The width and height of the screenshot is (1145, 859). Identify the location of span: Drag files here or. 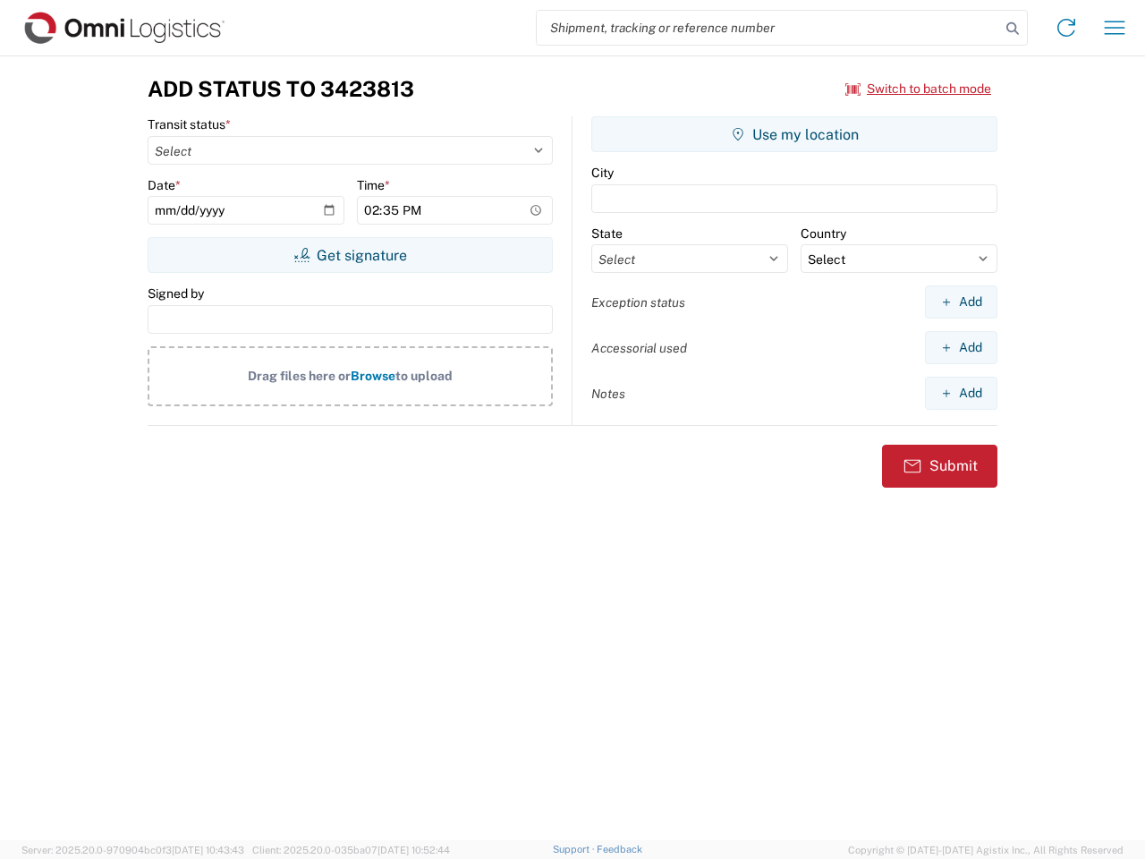
(299, 376).